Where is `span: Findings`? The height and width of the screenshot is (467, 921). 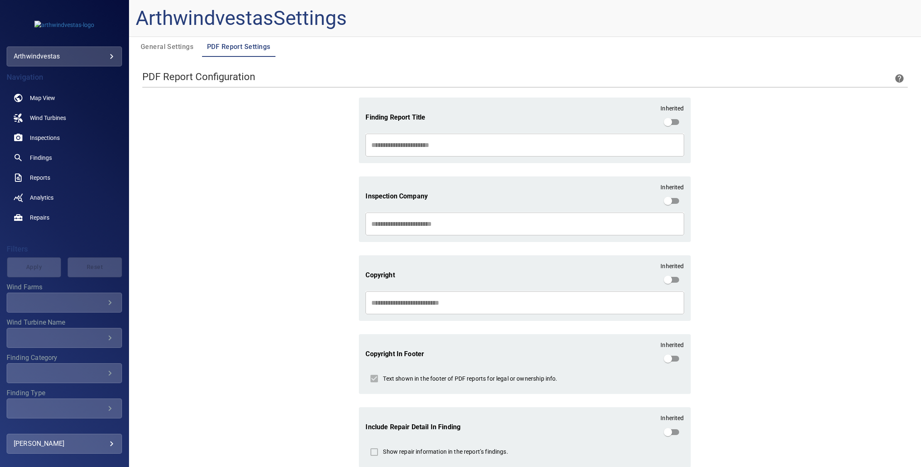 span: Findings is located at coordinates (41, 158).